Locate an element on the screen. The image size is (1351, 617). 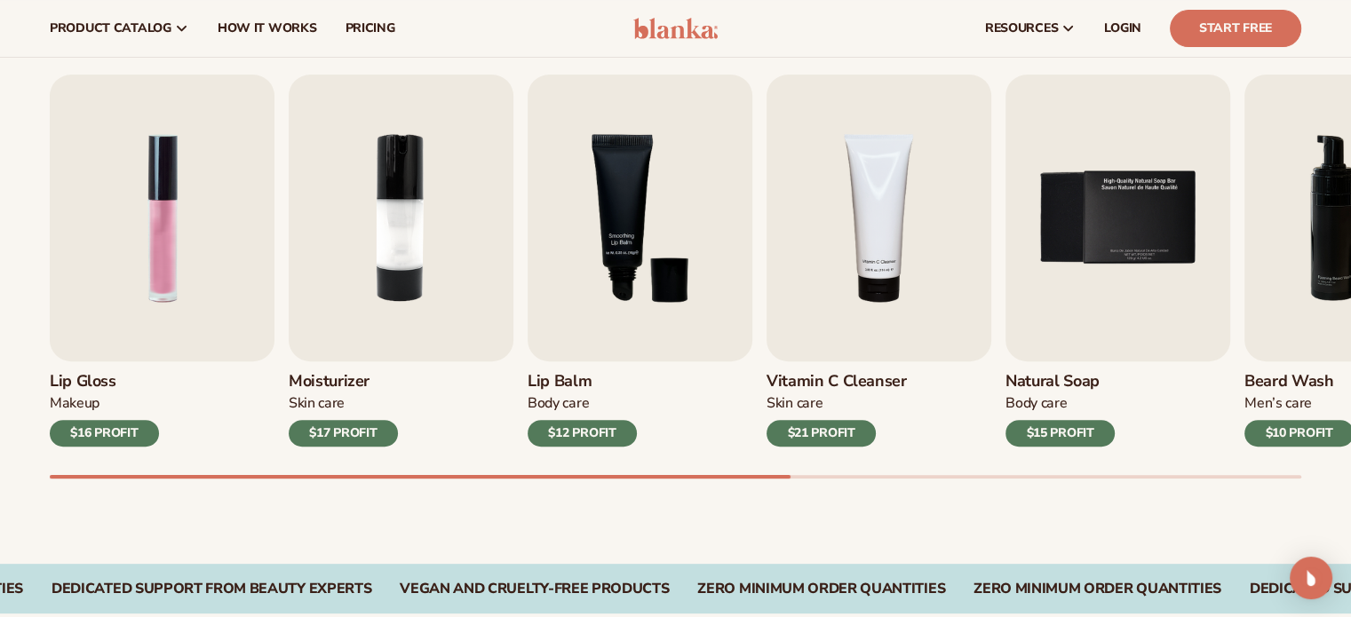
a: 3 / 9 is located at coordinates (639, 260).